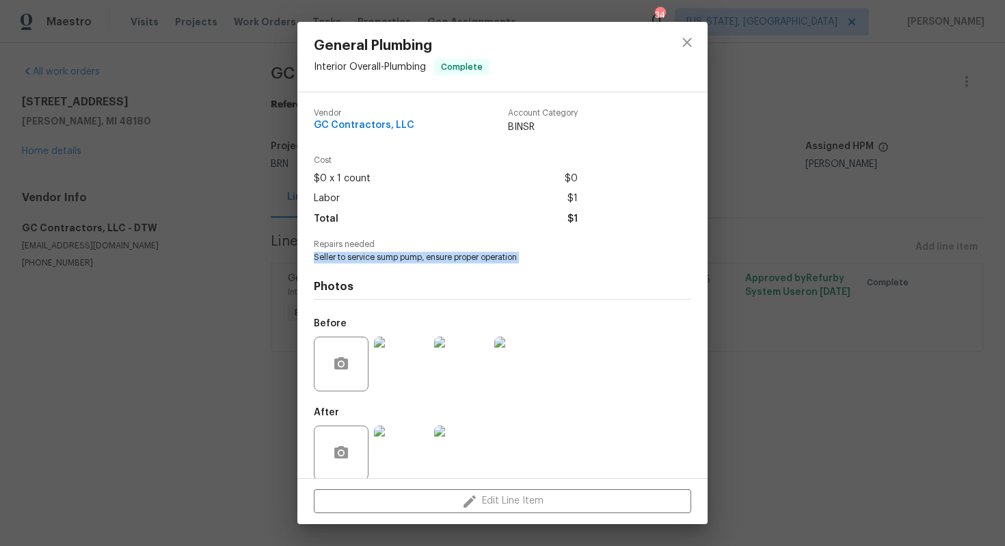 This screenshot has width=1005, height=546. Describe the element at coordinates (543, 113) in the screenshot. I see `span: Account Category` at that location.